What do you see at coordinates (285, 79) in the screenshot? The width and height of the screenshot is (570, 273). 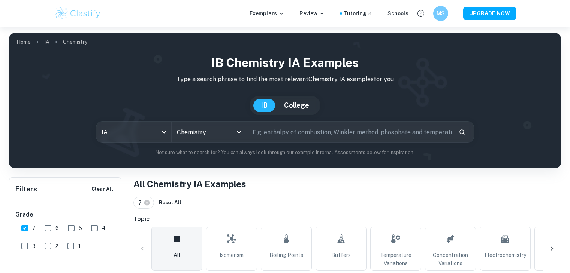 I see `p: Type a search phrase to find the most relevant Chemistry IA examples for you` at bounding box center [285, 79].